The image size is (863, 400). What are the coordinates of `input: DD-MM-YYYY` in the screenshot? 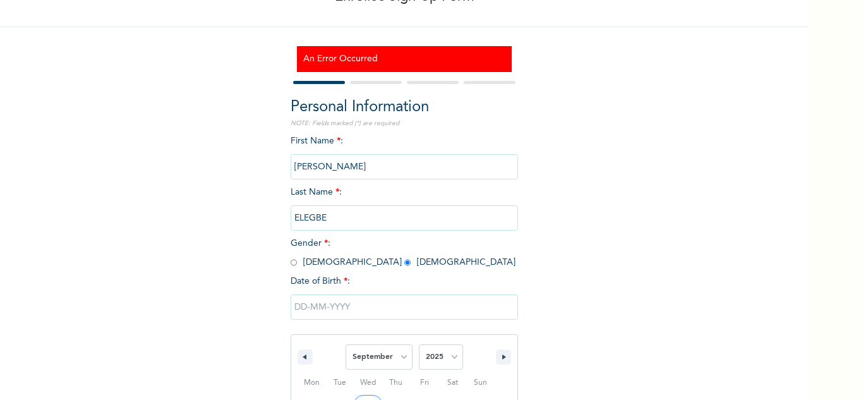 It's located at (404, 307).